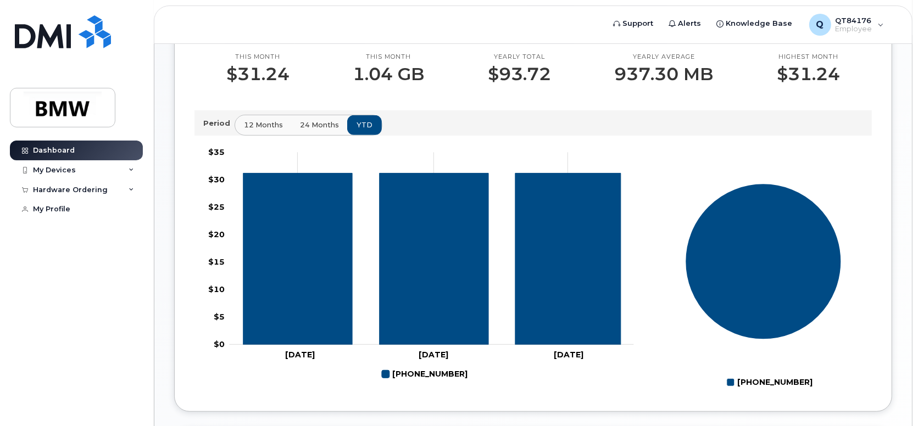  I want to click on span: 24 months, so click(319, 125).